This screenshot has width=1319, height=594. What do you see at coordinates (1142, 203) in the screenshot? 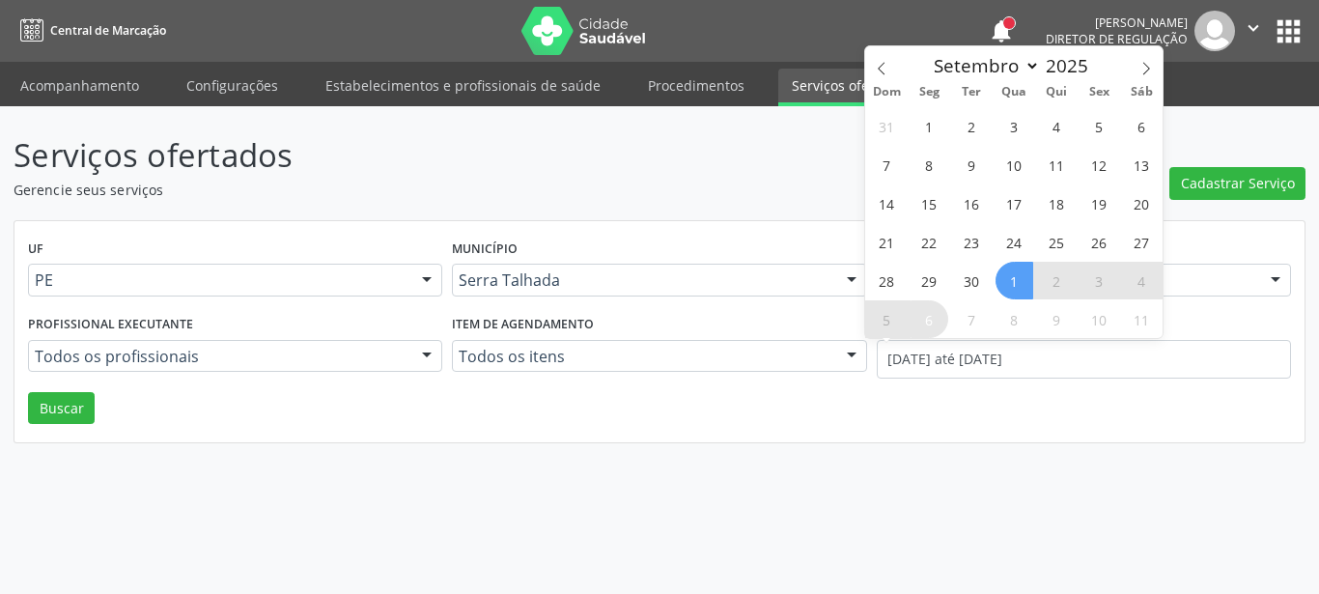
I see `span: Setembro 20, 2025` at bounding box center [1142, 203].